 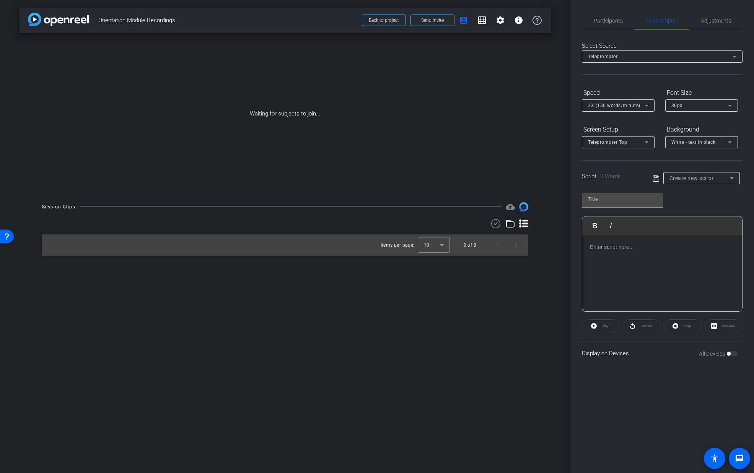 What do you see at coordinates (676, 106) in the screenshot?
I see `span: 30px` at bounding box center [676, 106].